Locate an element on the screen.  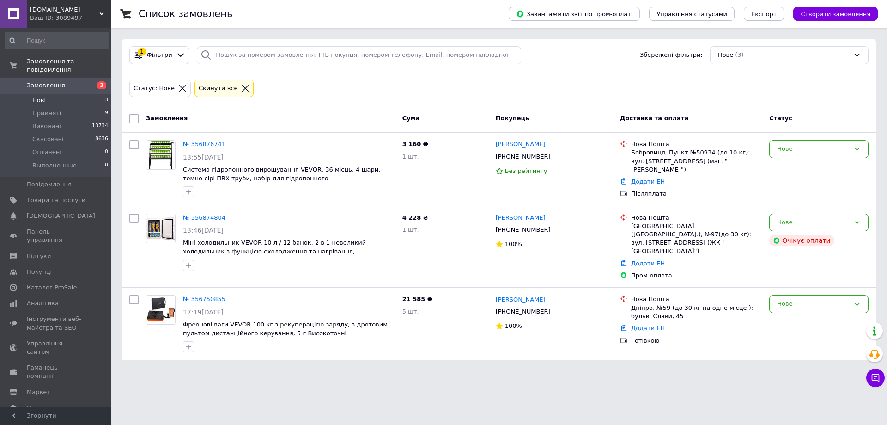
span: Без рейтингу is located at coordinates (526, 170).